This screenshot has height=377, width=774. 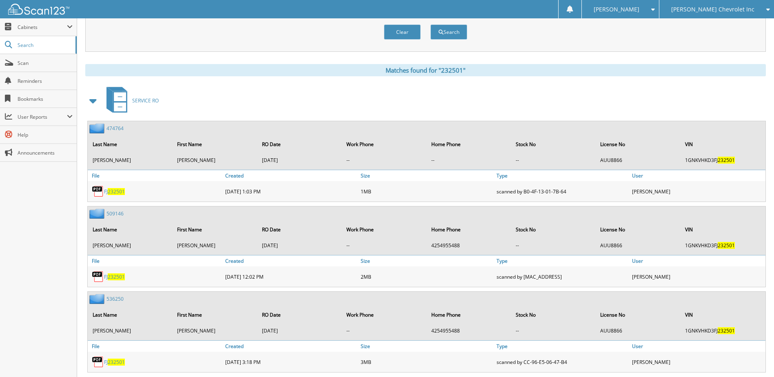 What do you see at coordinates (115, 299) in the screenshot?
I see `a: 536250` at bounding box center [115, 299].